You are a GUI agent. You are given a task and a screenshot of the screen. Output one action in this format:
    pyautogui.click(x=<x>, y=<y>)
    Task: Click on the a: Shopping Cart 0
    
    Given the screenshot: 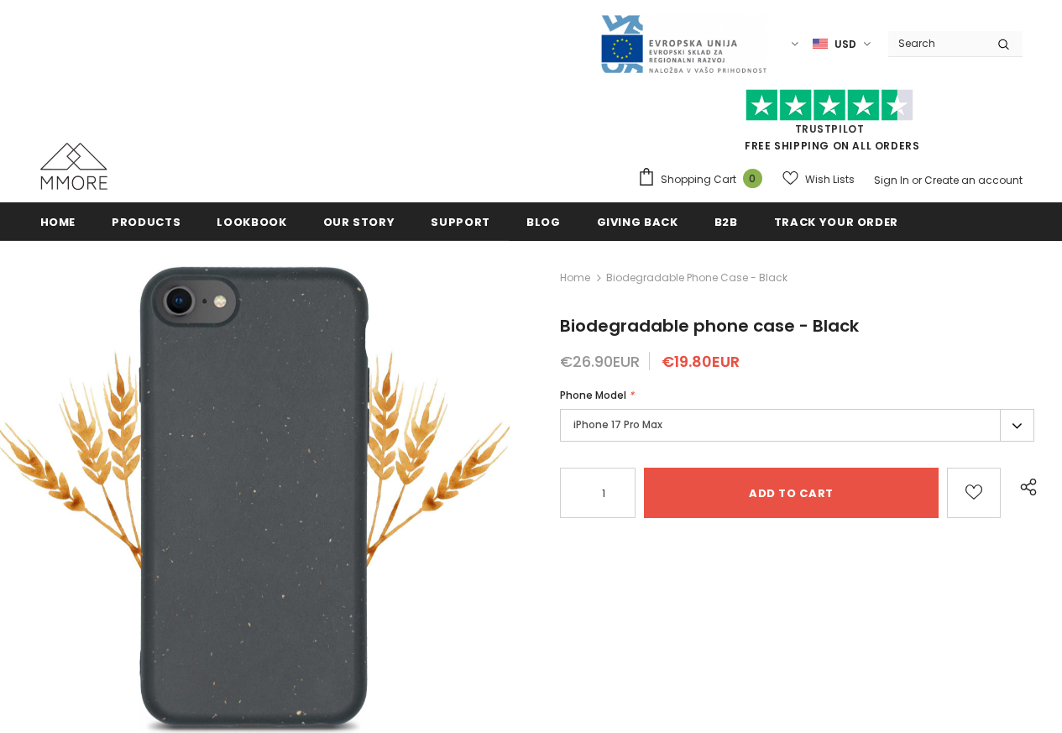 What is the action you would take?
    pyautogui.click(x=704, y=180)
    